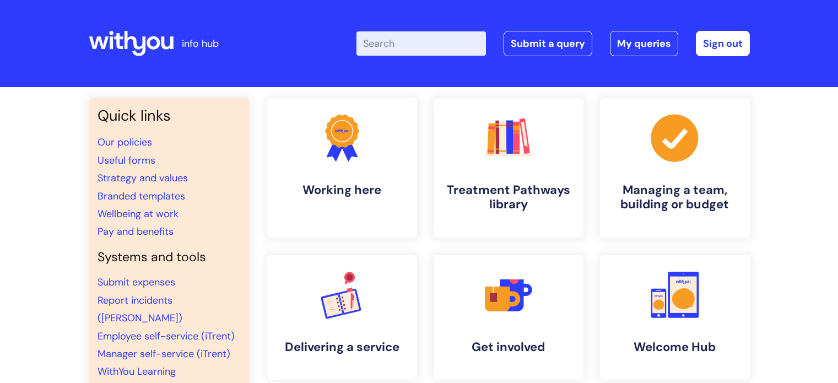 The height and width of the screenshot is (383, 838). I want to click on h4: Delivering a service, so click(342, 347).